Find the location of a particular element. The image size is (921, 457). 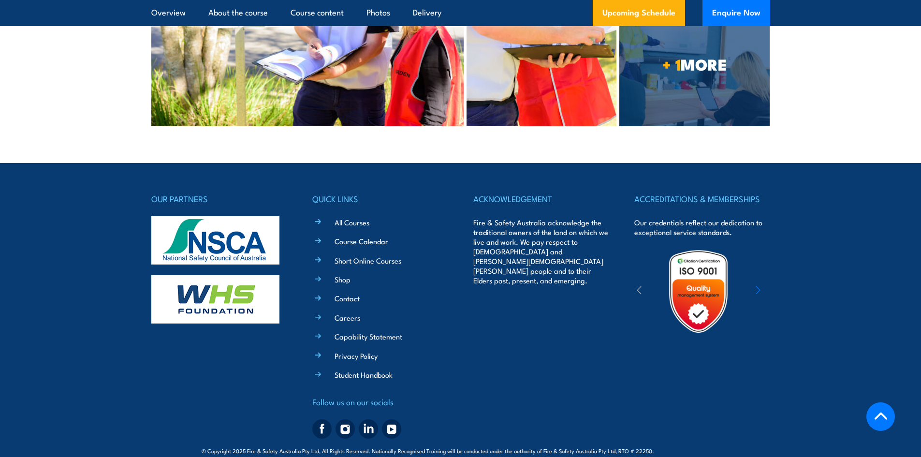

span: Site: is located at coordinates (692, 450).